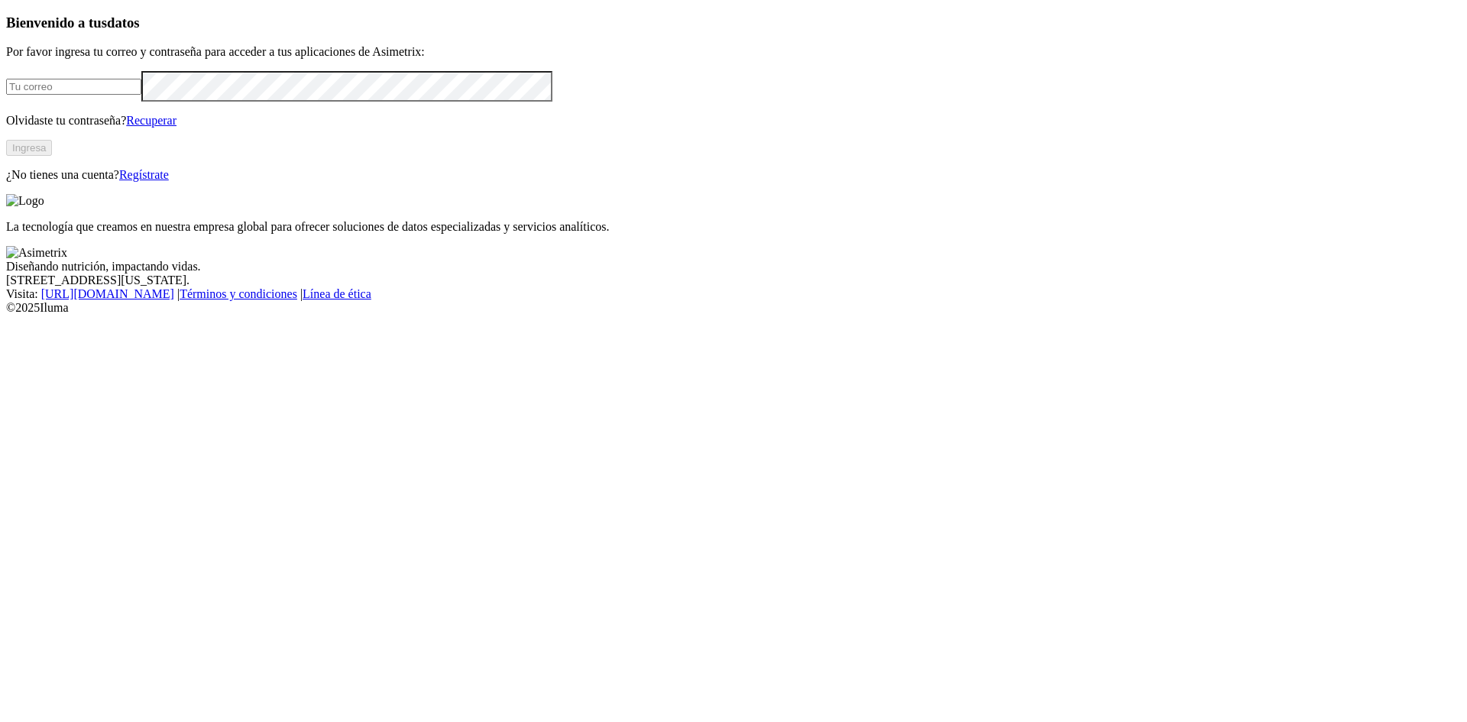 This screenshot has height=722, width=1467. Describe the element at coordinates (123, 22) in the screenshot. I see `span: datos` at that location.